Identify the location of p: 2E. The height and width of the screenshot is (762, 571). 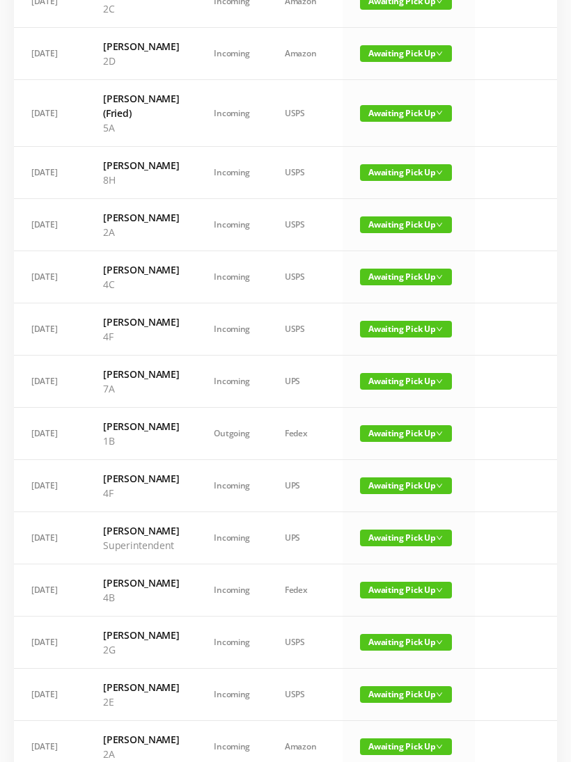
(141, 702).